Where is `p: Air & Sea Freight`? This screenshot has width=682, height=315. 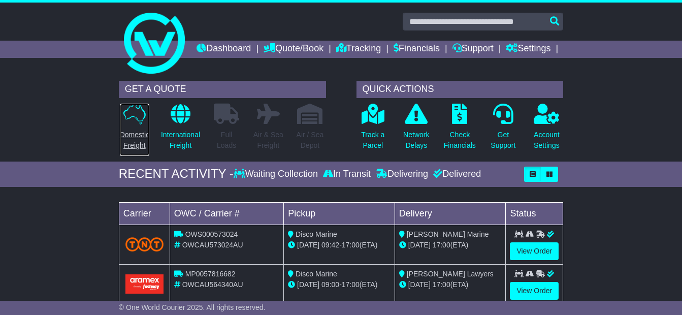 p: Air & Sea Freight is located at coordinates (268, 140).